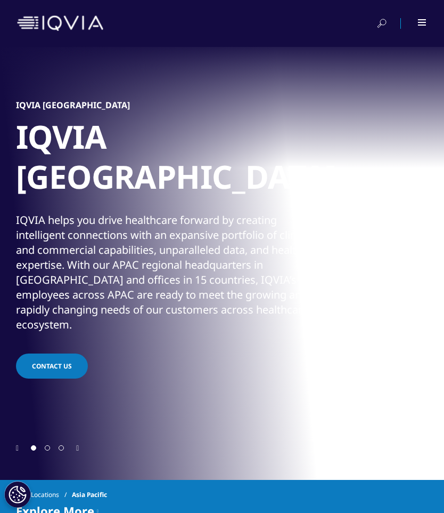 Image resolution: width=444 pixels, height=513 pixels. What do you see at coordinates (60, 23) in the screenshot?
I see `img: IQVIA Healthcare Information Technology and Pharma Clinical Research Company` at bounding box center [60, 23].